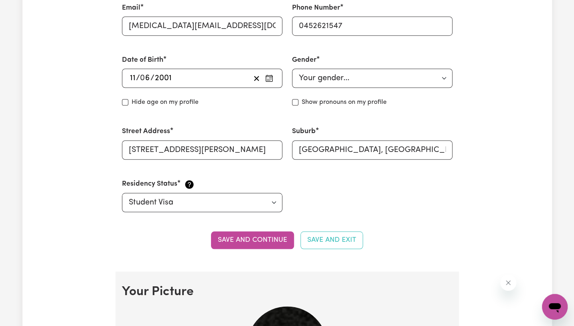  What do you see at coordinates (372, 150) in the screenshot?
I see `input: e.g. North Bondi, New South Wales` at bounding box center [372, 150].